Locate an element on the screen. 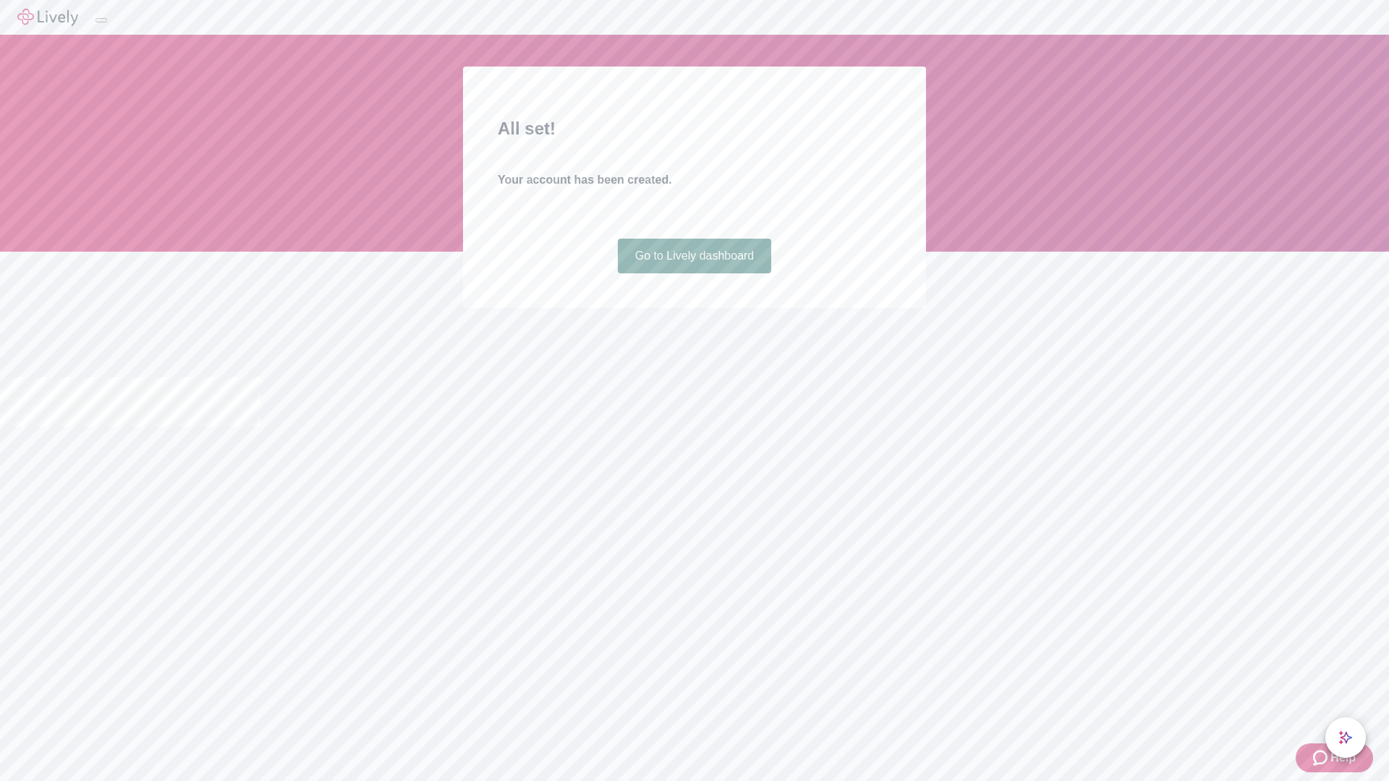  button: Log out is located at coordinates (101, 20).